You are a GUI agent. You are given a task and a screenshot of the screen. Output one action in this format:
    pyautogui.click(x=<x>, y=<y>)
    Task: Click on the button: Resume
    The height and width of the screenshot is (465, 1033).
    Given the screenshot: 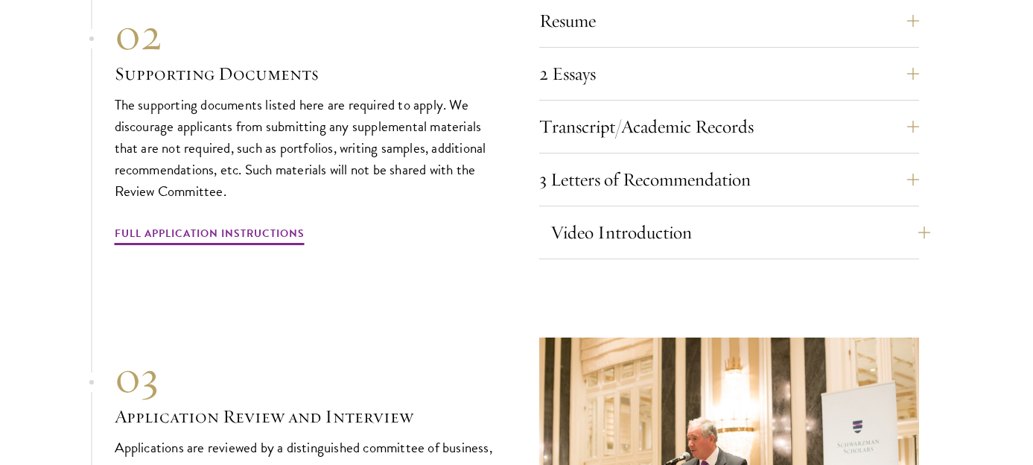 What is the action you would take?
    pyautogui.click(x=729, y=21)
    